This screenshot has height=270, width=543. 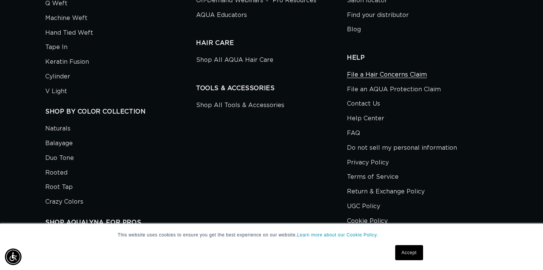 What do you see at coordinates (59, 143) in the screenshot?
I see `a: Balayage` at bounding box center [59, 143].